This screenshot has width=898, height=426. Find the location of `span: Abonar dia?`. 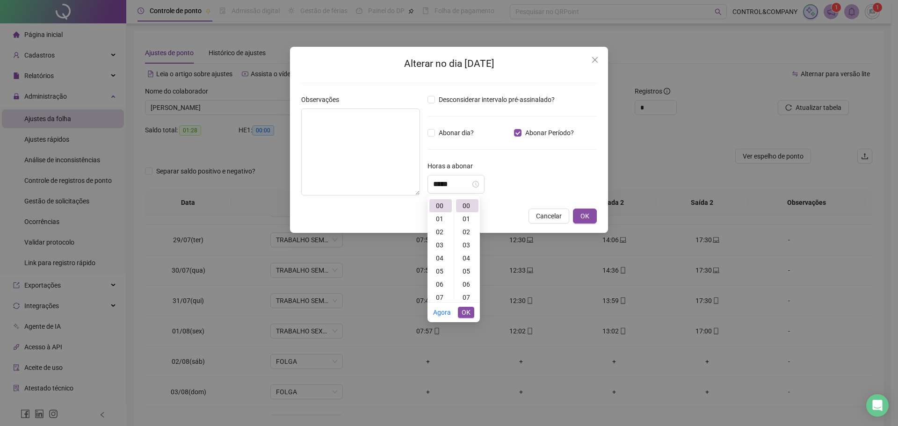

span: Abonar dia? is located at coordinates (456, 133).